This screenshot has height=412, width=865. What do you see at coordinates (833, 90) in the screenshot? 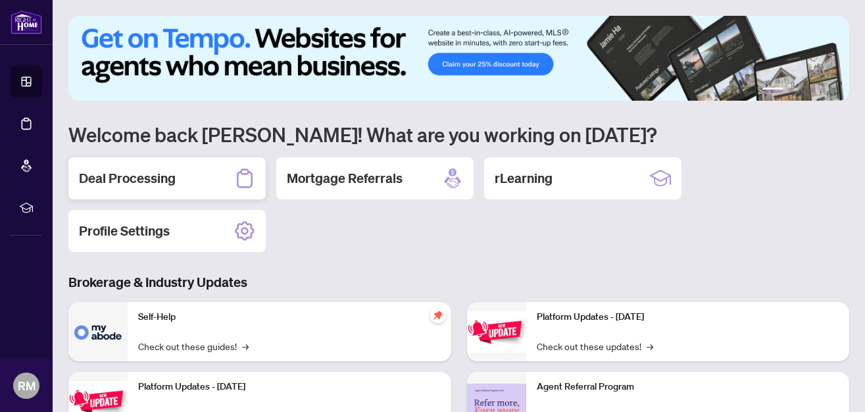
I see `button: 6` at bounding box center [833, 90].